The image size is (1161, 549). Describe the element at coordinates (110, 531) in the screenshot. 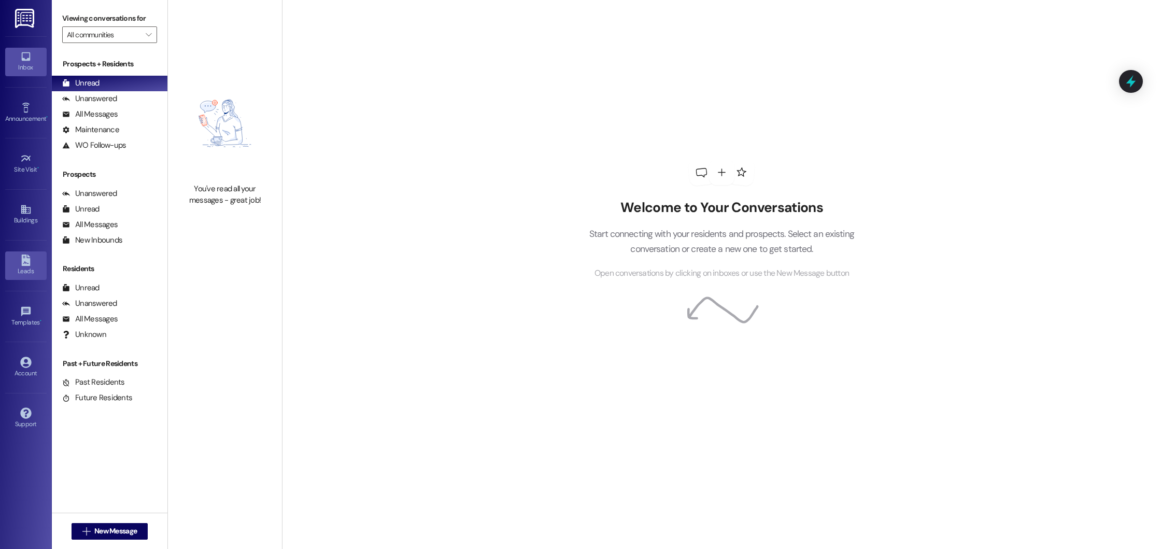

I see `button: New Message` at that location.